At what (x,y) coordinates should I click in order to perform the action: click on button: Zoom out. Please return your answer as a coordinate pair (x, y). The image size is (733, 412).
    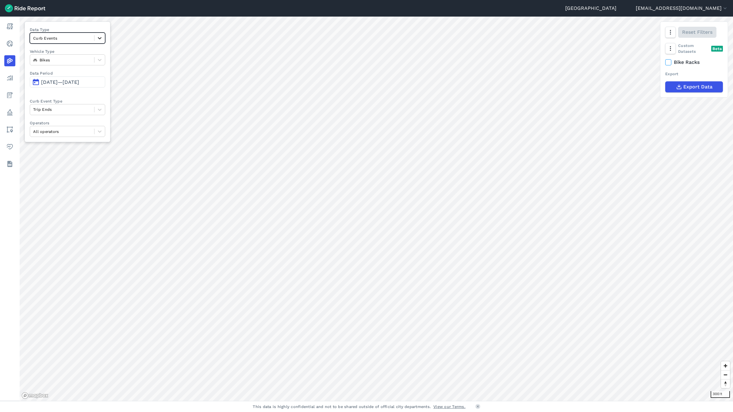
    Looking at the image, I should click on (726, 374).